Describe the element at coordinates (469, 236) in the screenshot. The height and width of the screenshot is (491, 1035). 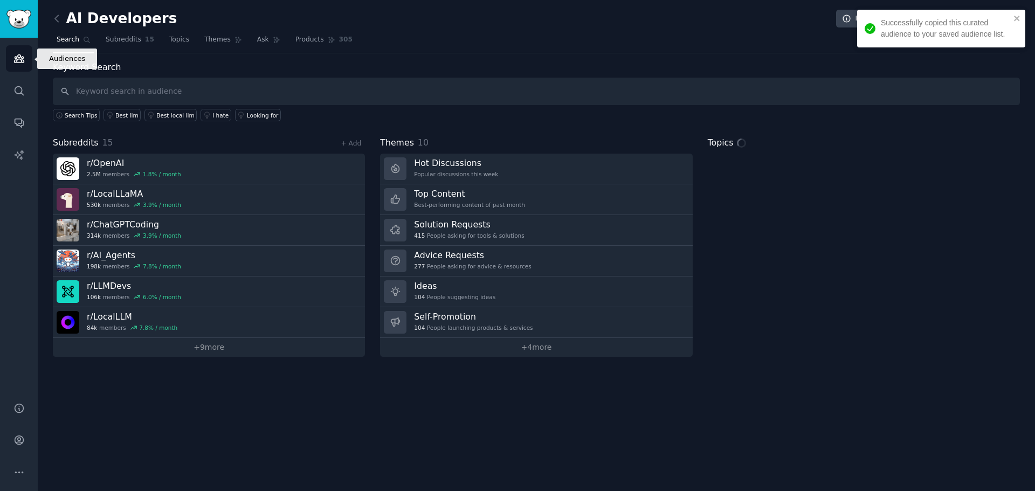
I see `div: People asking for tools & solutions` at that location.